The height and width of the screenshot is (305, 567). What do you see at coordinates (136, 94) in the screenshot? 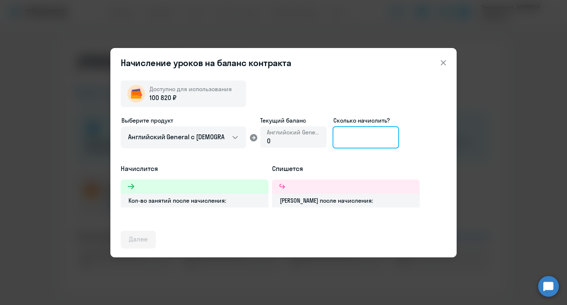
I see `img: wallet-circle.png` at bounding box center [136, 94].